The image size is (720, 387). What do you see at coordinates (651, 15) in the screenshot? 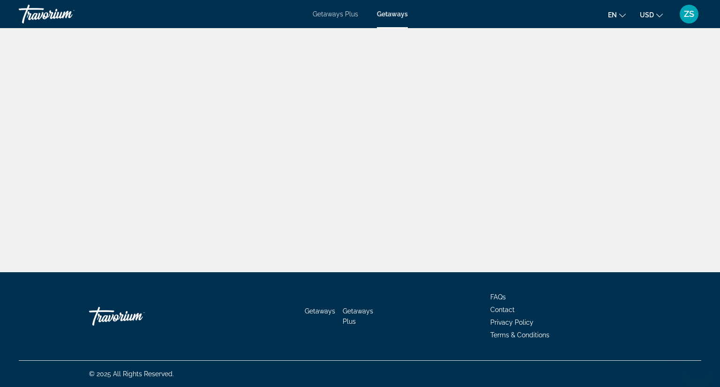
I see `button: Change currency` at bounding box center [651, 15].